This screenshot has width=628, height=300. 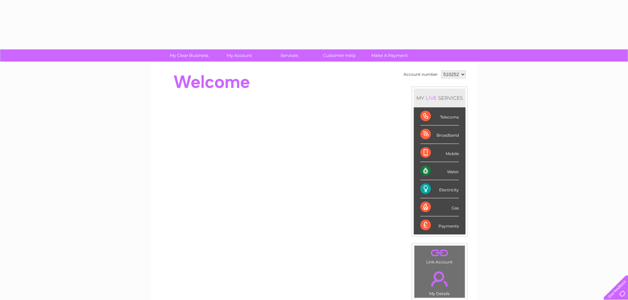 What do you see at coordinates (389, 55) in the screenshot?
I see `a: Make A Payment` at bounding box center [389, 55].